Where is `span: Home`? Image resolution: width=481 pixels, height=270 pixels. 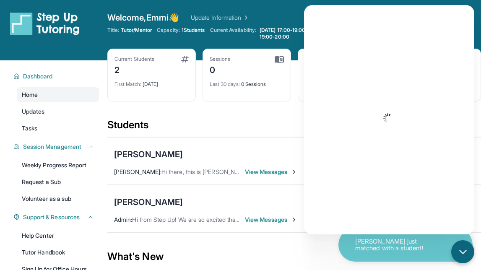 span: Home is located at coordinates (30, 95).